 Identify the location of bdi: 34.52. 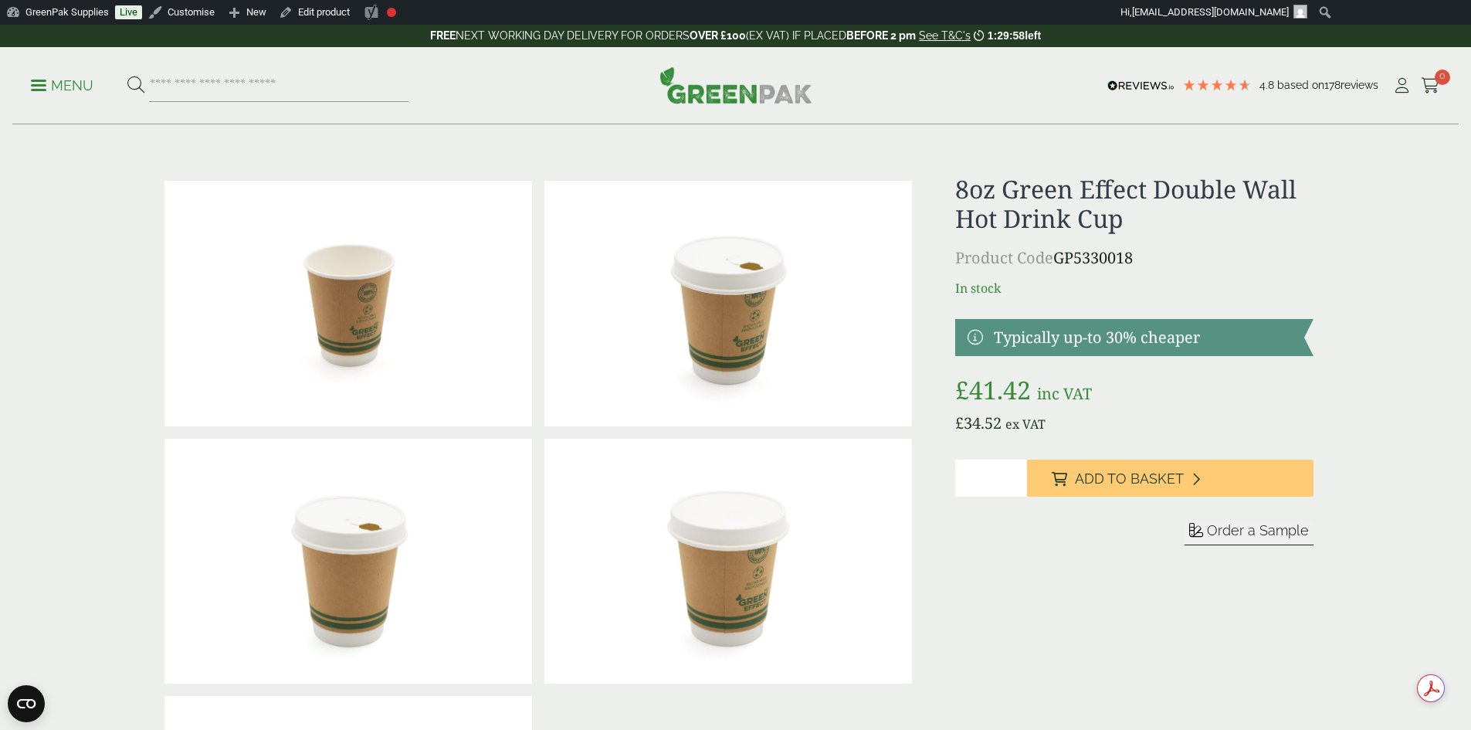
(978, 422).